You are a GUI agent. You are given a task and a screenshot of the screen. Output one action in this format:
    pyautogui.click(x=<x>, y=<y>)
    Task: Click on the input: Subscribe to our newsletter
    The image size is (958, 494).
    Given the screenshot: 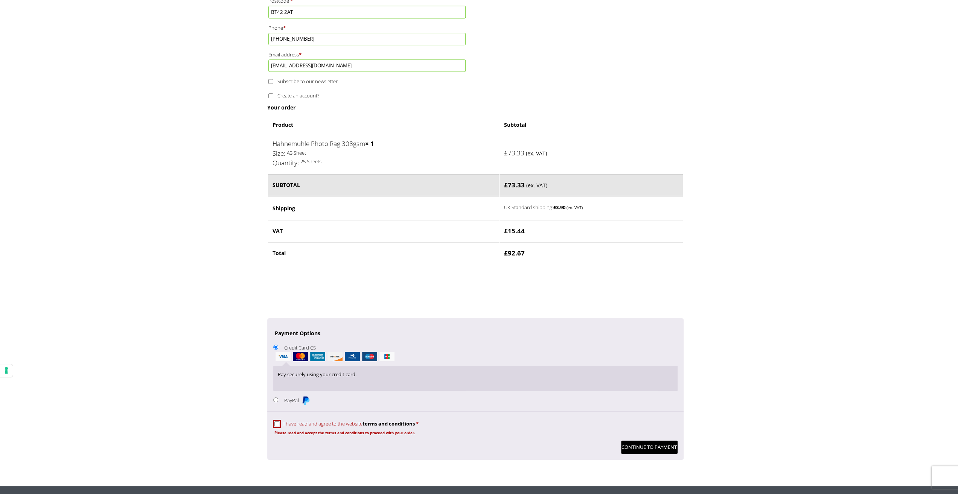 What is the action you would take?
    pyautogui.click(x=271, y=81)
    